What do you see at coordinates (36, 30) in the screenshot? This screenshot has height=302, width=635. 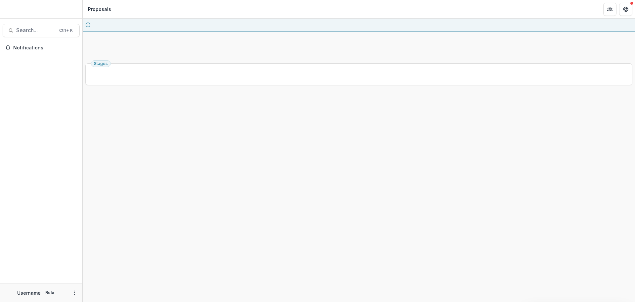 I see `span: Search...` at bounding box center [36, 30].